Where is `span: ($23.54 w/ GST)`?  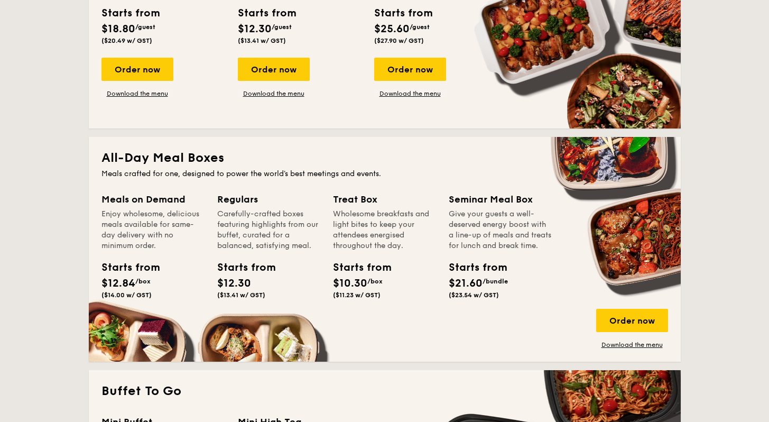 span: ($23.54 w/ GST) is located at coordinates (473, 295).